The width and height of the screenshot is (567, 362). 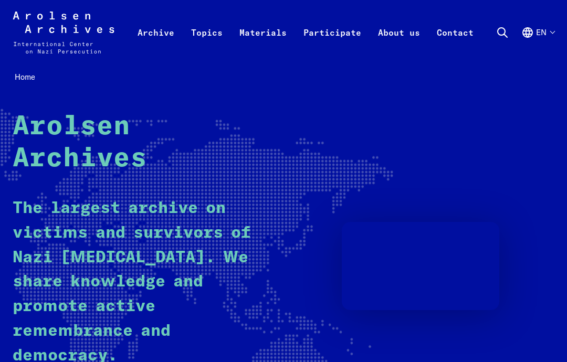 I want to click on a: Contact, so click(x=455, y=44).